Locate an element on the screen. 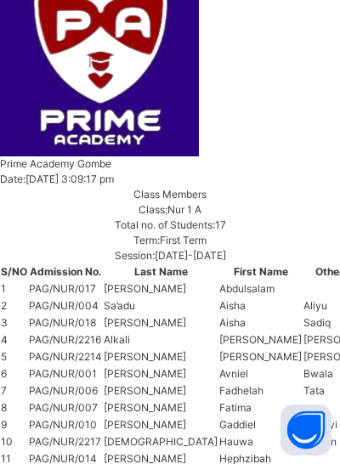  td: Sa’adu is located at coordinates (161, 306).